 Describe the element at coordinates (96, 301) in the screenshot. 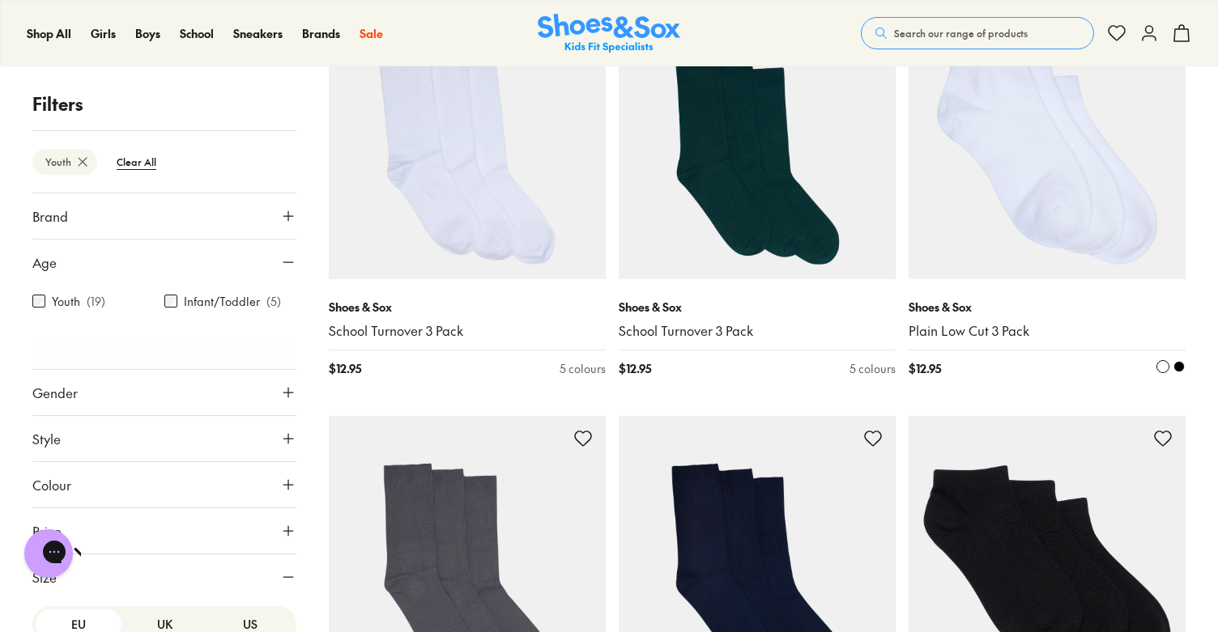

I see `p: ( 19 )` at that location.